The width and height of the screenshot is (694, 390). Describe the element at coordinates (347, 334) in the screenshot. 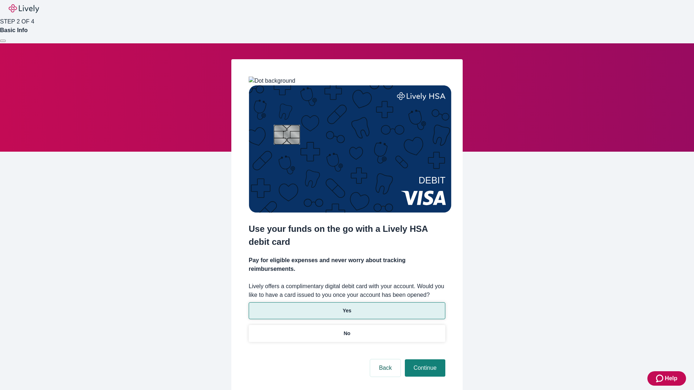

I see `button: No` at that location.